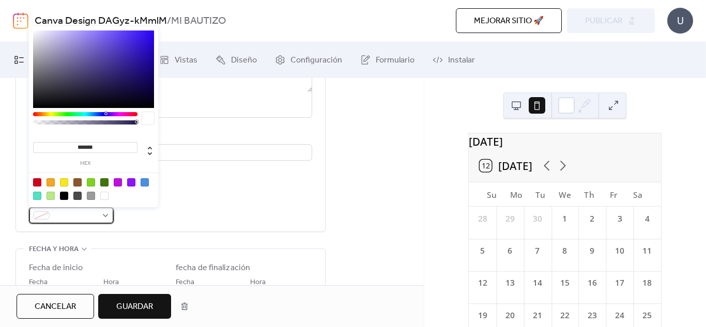  I want to click on div: Tu, so click(541, 194).